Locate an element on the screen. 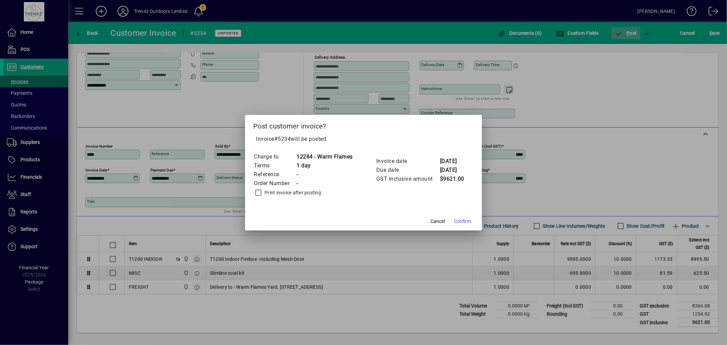 This screenshot has width=727, height=345. label: Print invoice after posting is located at coordinates (292, 193).